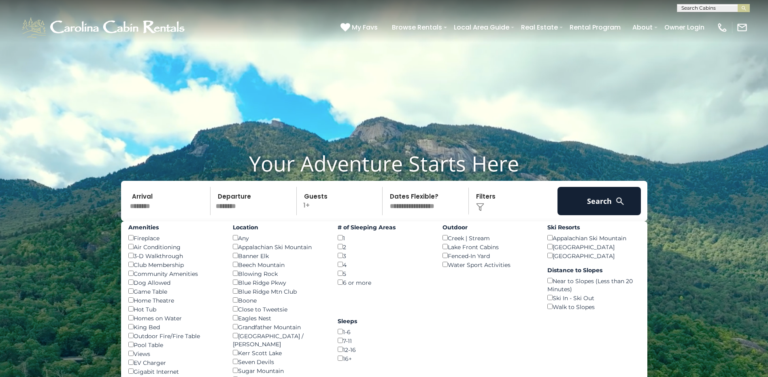 The height and width of the screenshot is (377, 768). What do you see at coordinates (384, 283) in the screenshot?
I see `div: 6 or more` at bounding box center [384, 283].